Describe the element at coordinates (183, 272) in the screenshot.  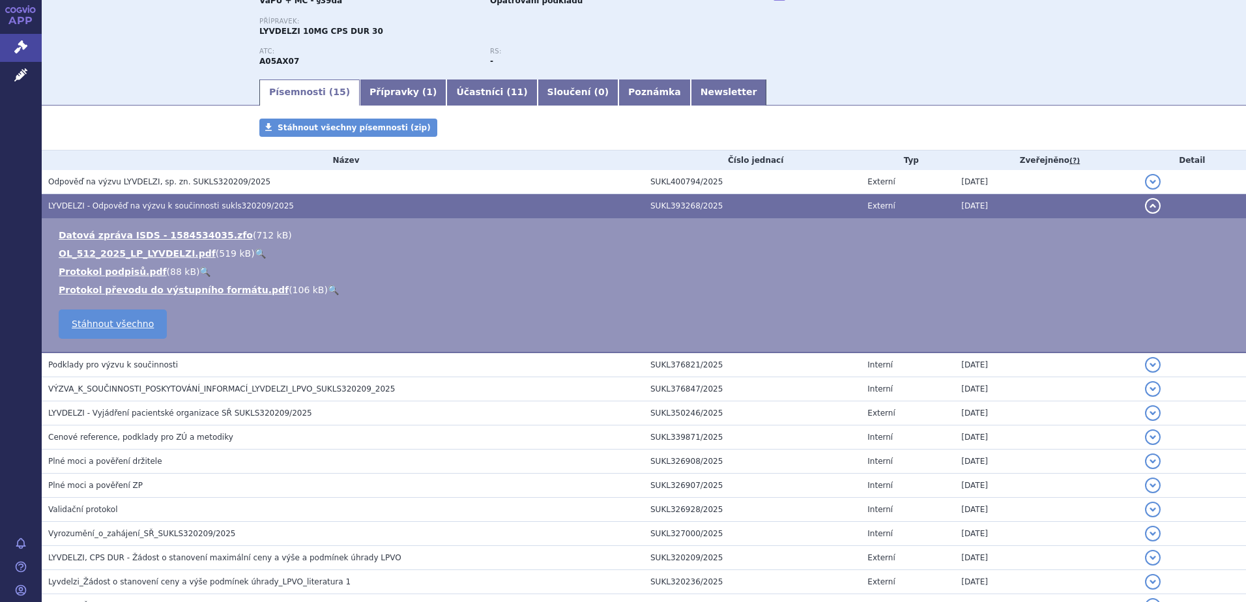
I see `span: 88 kB` at that location.